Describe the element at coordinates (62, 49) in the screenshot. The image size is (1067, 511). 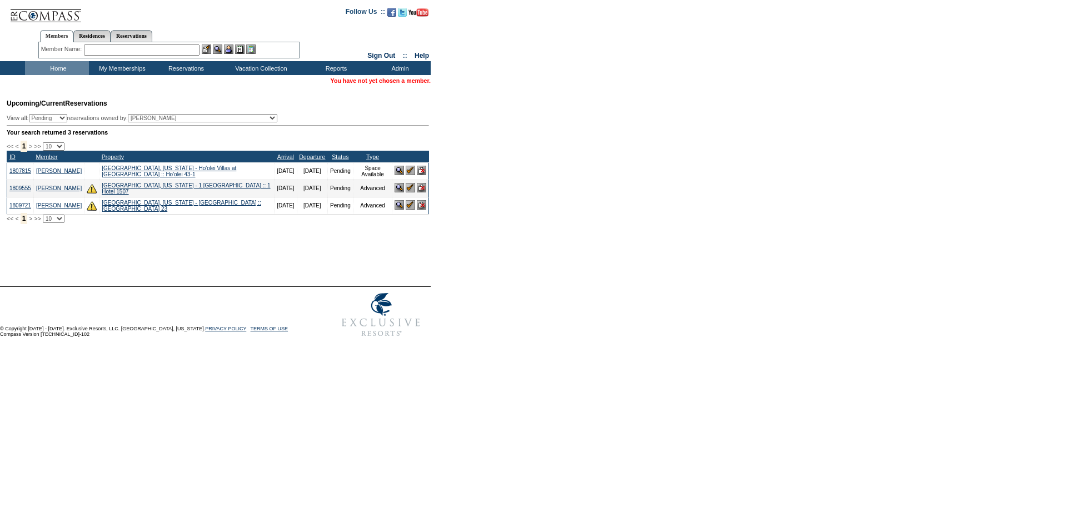
I see `div: Member Name:` at that location.